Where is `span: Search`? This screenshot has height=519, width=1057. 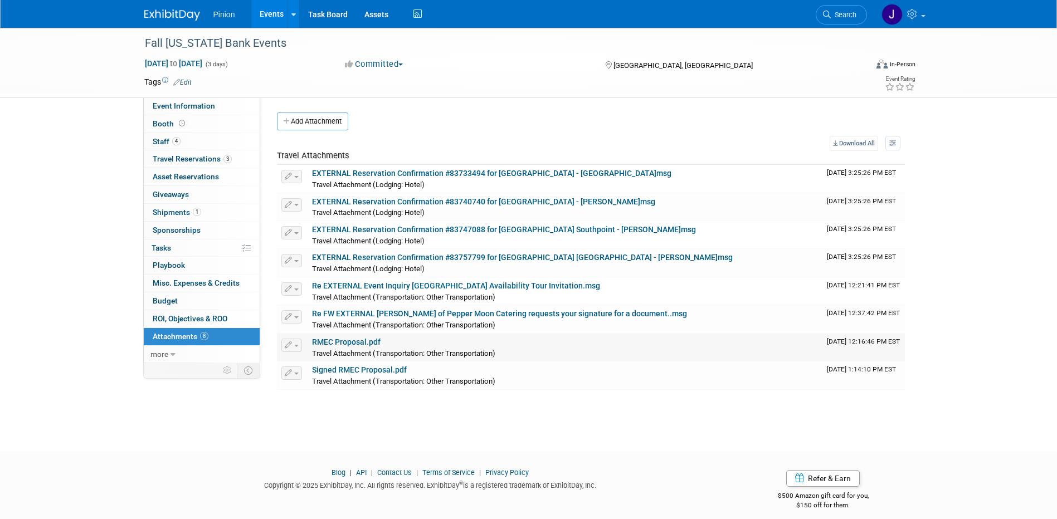
span: Search is located at coordinates (844, 14).